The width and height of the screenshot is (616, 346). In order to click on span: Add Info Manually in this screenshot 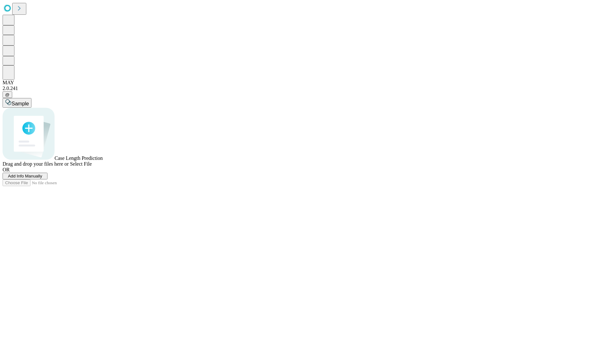, I will do `click(25, 176)`.